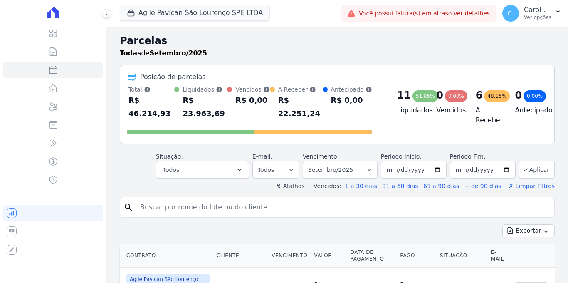  I want to click on h4: A Receber, so click(488, 115).